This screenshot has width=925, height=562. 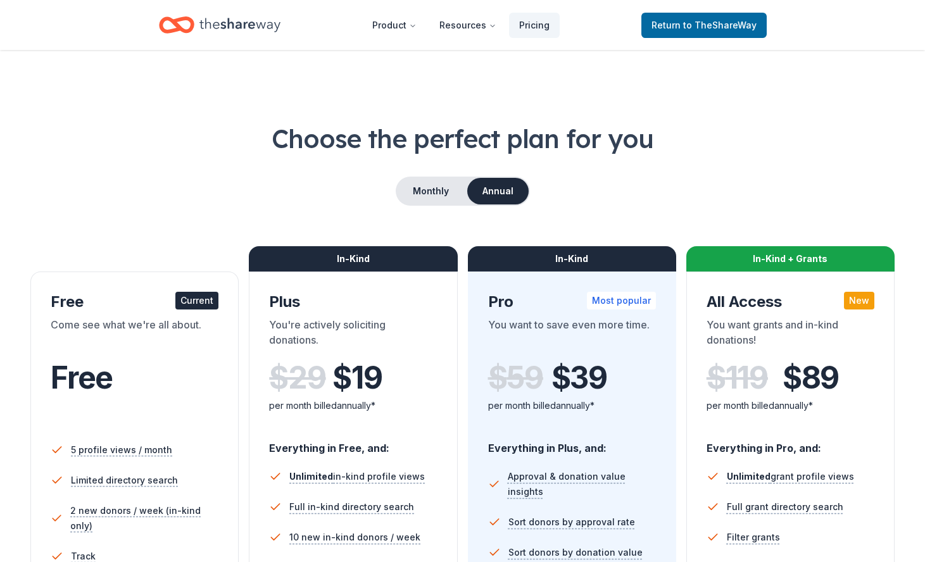 What do you see at coordinates (462, 139) in the screenshot?
I see `h1: Choose the perfect plan for you` at bounding box center [462, 139].